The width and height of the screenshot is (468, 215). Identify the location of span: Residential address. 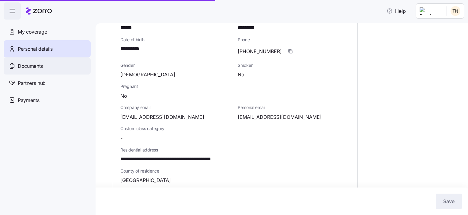
(235, 150).